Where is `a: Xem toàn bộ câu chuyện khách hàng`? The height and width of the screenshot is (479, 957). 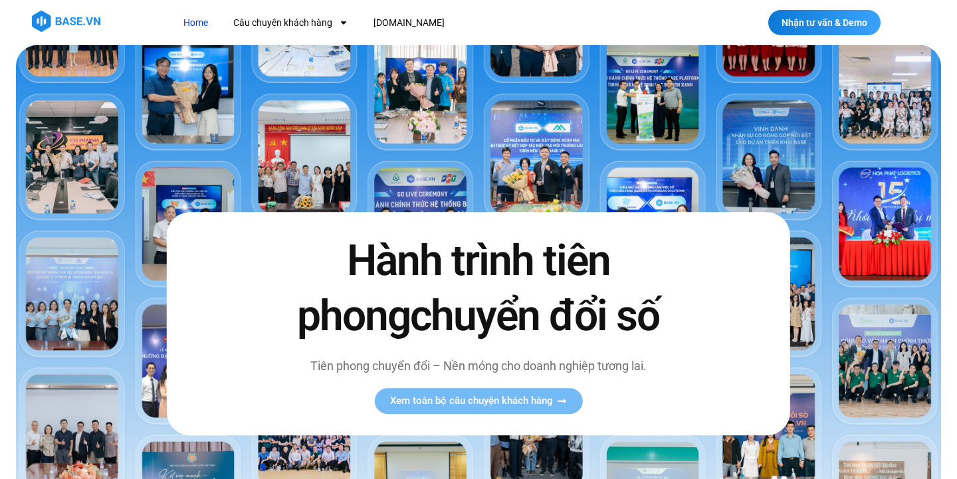
a: Xem toàn bộ câu chuyện khách hàng is located at coordinates (478, 401).